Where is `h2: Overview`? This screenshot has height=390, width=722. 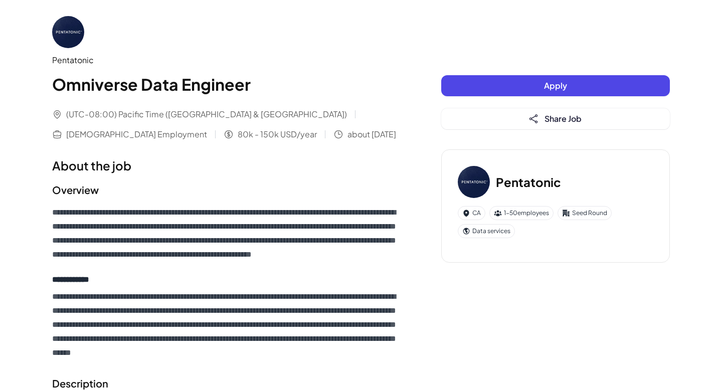 h2: Overview is located at coordinates (226, 190).